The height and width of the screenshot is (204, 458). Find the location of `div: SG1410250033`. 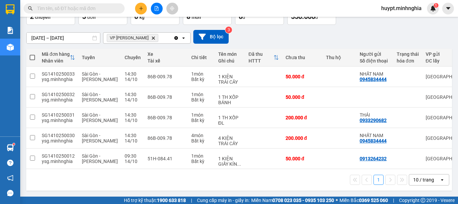

div: SG1410250033 is located at coordinates (58, 74).